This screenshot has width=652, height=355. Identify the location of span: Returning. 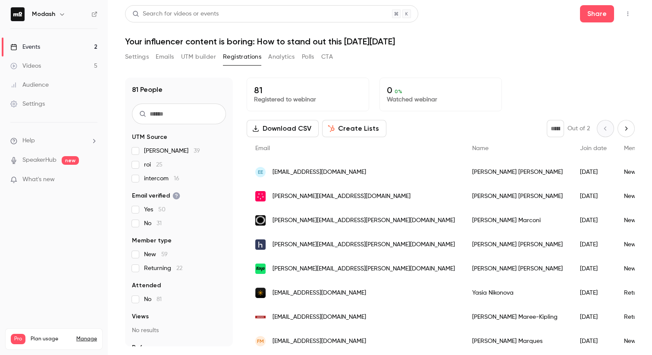
(163, 268).